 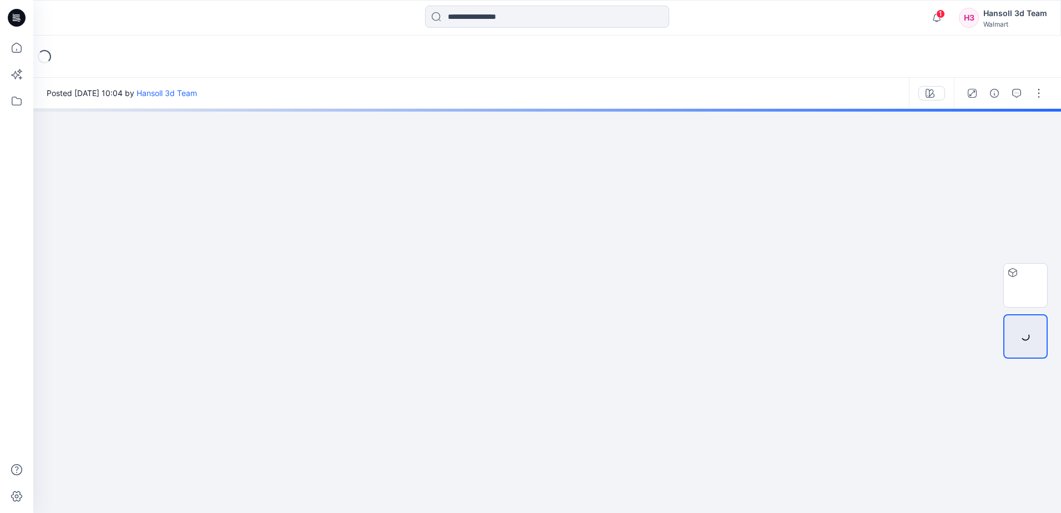 What do you see at coordinates (994, 93) in the screenshot?
I see `button: Details` at bounding box center [994, 93].